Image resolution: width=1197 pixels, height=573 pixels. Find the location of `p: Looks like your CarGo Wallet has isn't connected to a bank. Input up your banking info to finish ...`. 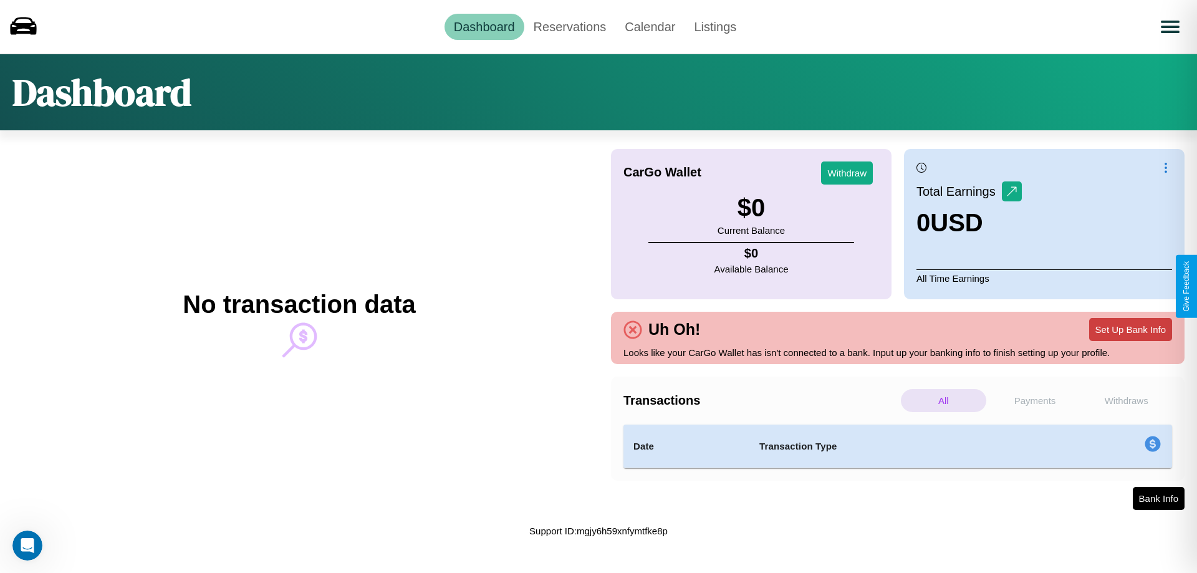

p: Looks like your CarGo Wallet has isn't connected to a bank. Input up your banking info to finish ... is located at coordinates (898, 352).